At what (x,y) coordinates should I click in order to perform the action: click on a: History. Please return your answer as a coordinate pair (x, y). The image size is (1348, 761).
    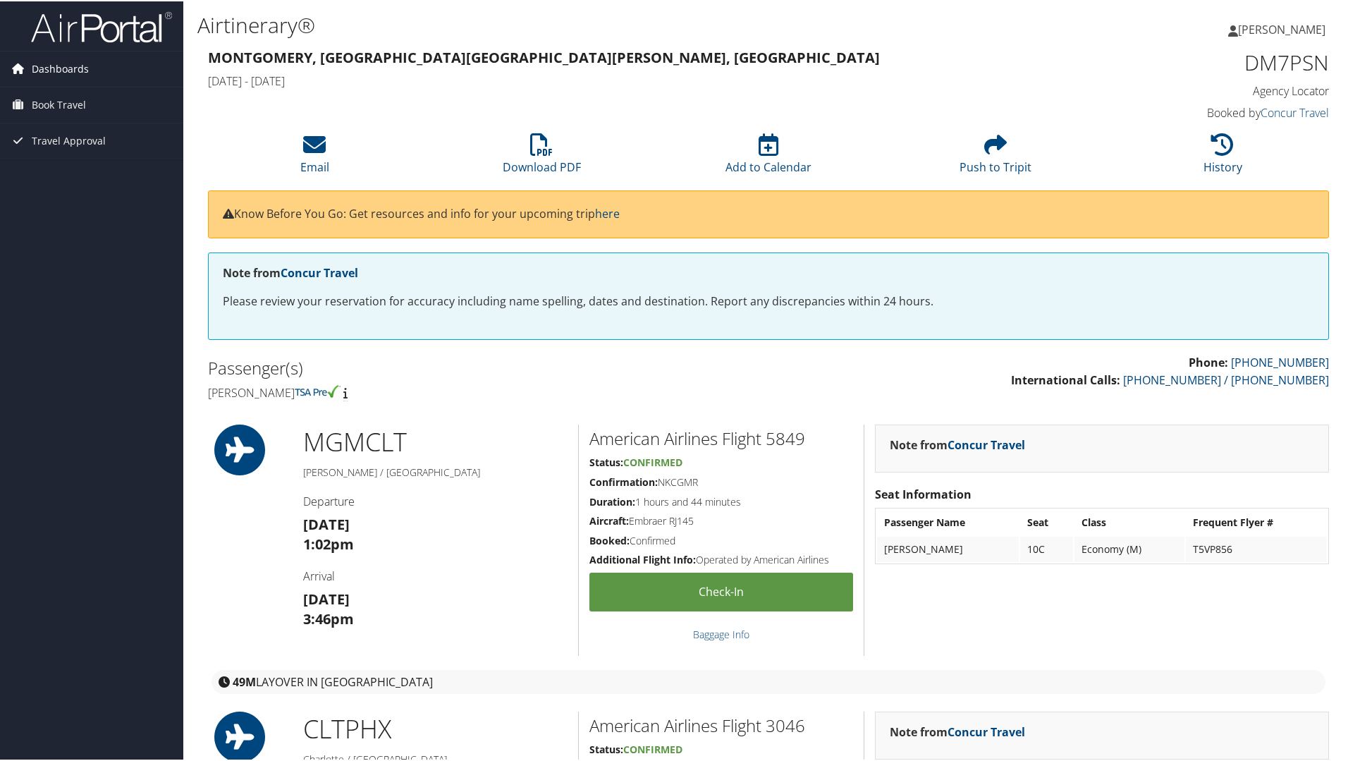
    Looking at the image, I should click on (1222, 156).